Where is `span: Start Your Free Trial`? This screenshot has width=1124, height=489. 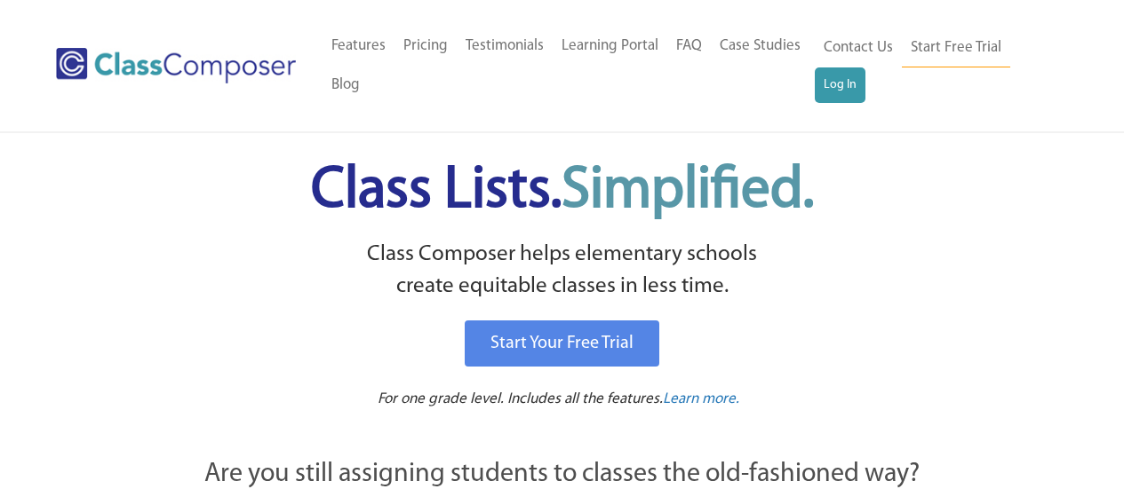
span: Start Your Free Trial is located at coordinates (561, 344).